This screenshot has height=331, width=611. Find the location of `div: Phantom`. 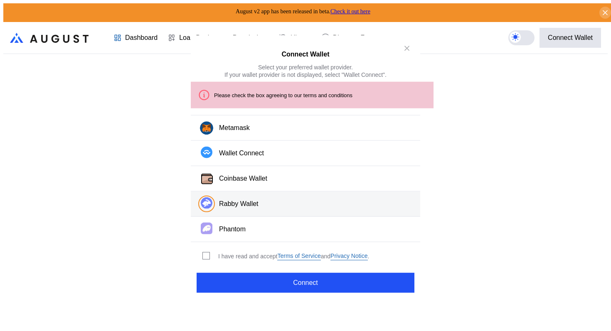

div: Phantom is located at coordinates (232, 230).